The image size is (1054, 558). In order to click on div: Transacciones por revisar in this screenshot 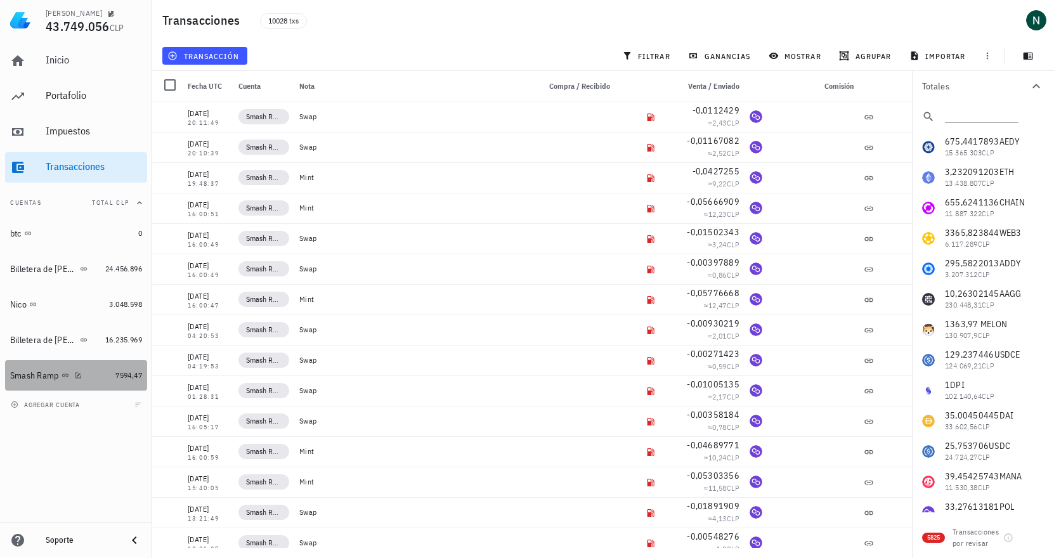, I will do `click(978, 538)`.